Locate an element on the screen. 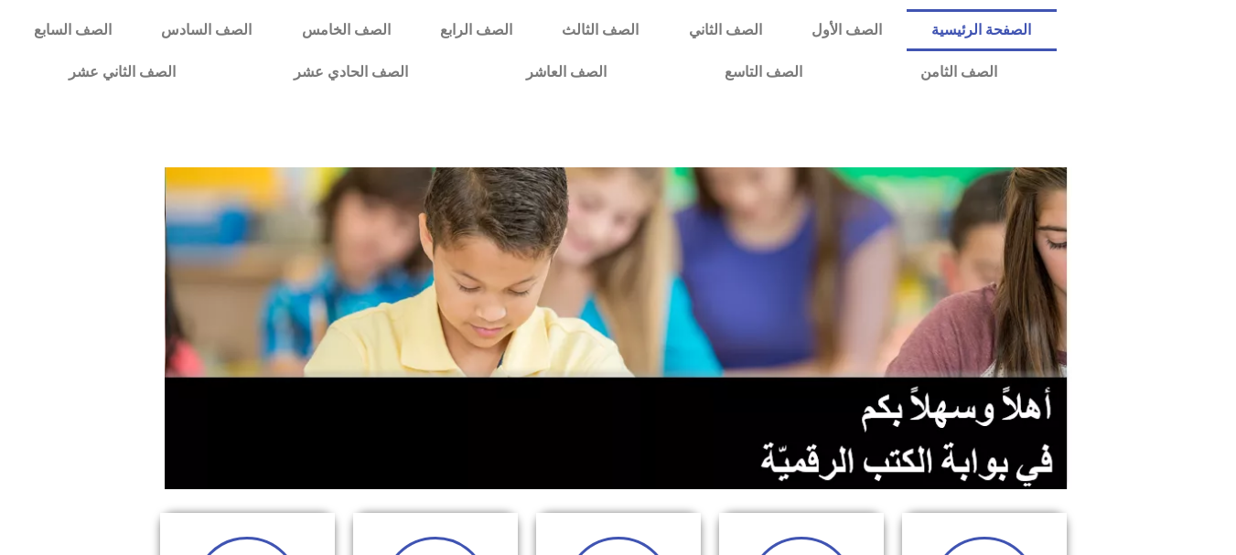  a: الصف الثالث is located at coordinates (600, 30).